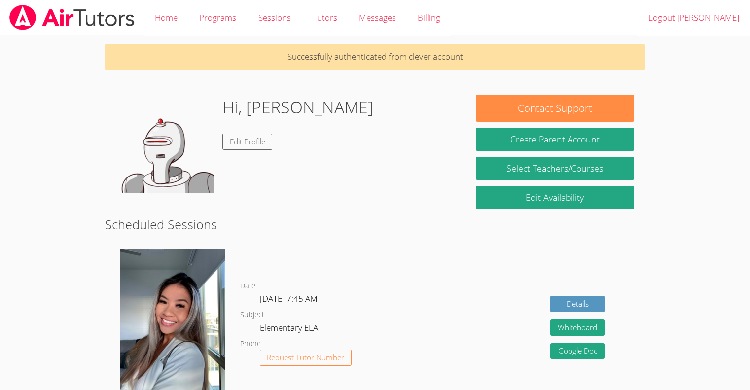 This screenshot has height=390, width=750. I want to click on button: Request Tutor Number, so click(306, 357).